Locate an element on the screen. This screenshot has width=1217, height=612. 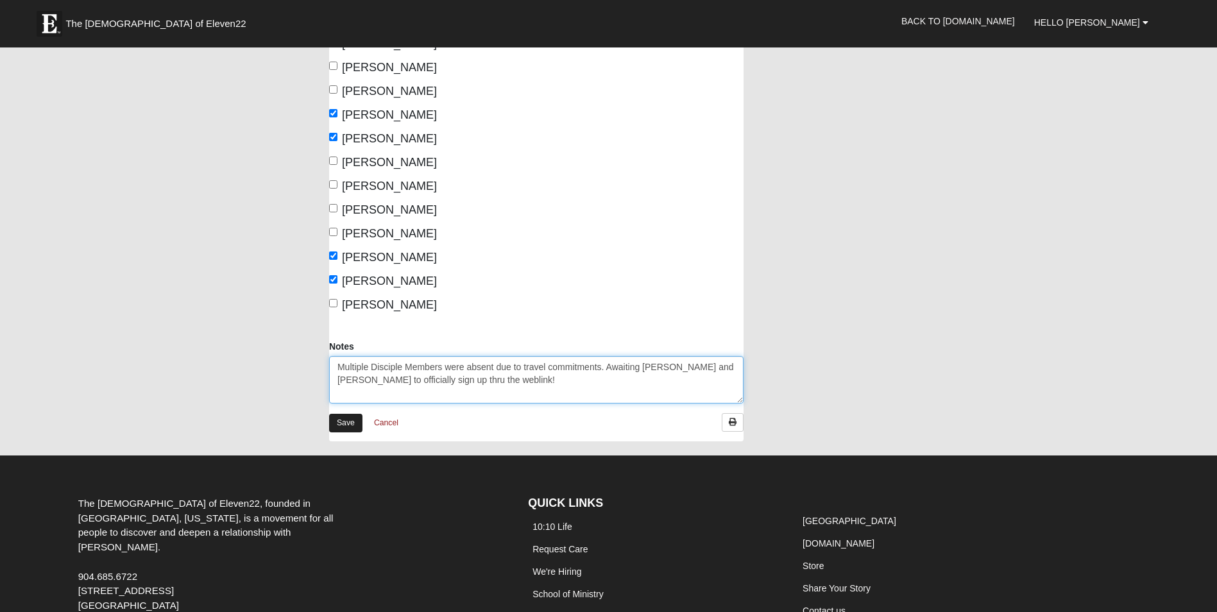
a: Share Your Story is located at coordinates (837, 588).